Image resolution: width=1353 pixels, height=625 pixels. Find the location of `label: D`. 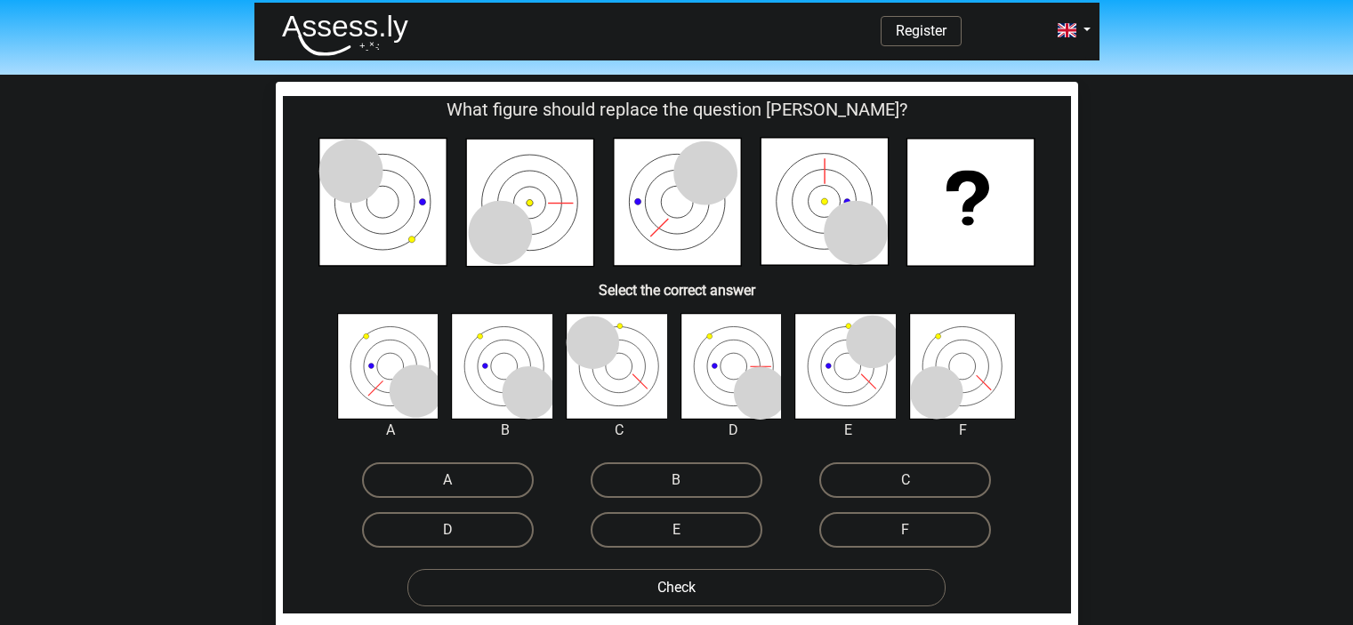

label: D is located at coordinates (447, 530).